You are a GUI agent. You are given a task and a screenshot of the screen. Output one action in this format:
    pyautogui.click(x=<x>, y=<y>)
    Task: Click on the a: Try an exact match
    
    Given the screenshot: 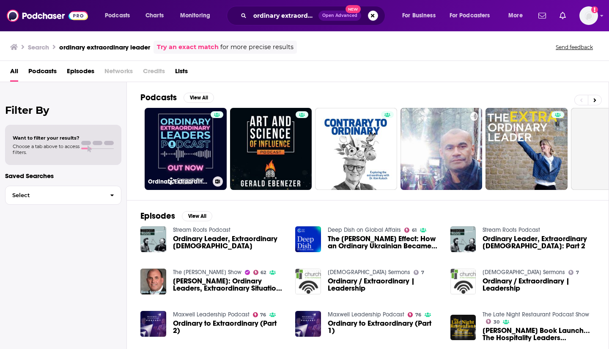 What is the action you would take?
    pyautogui.click(x=188, y=47)
    